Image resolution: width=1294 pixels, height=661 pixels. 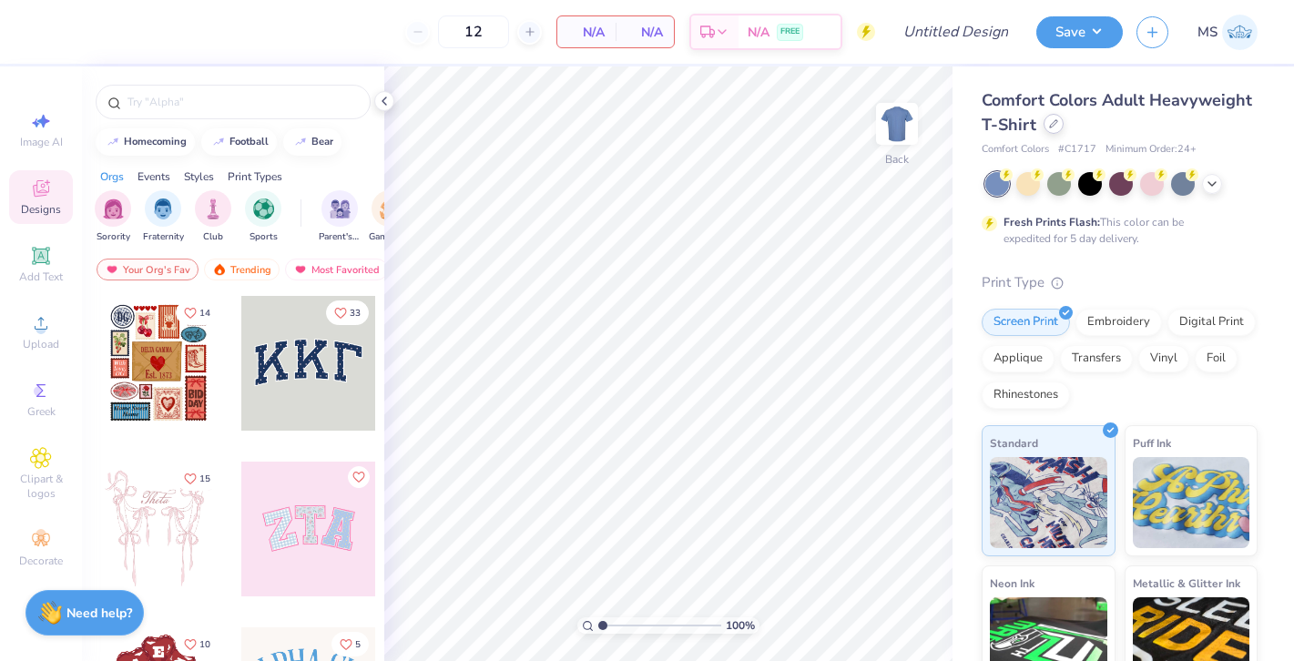 What do you see at coordinates (390, 208) in the screenshot?
I see `img: Game Day Image` at bounding box center [390, 208].